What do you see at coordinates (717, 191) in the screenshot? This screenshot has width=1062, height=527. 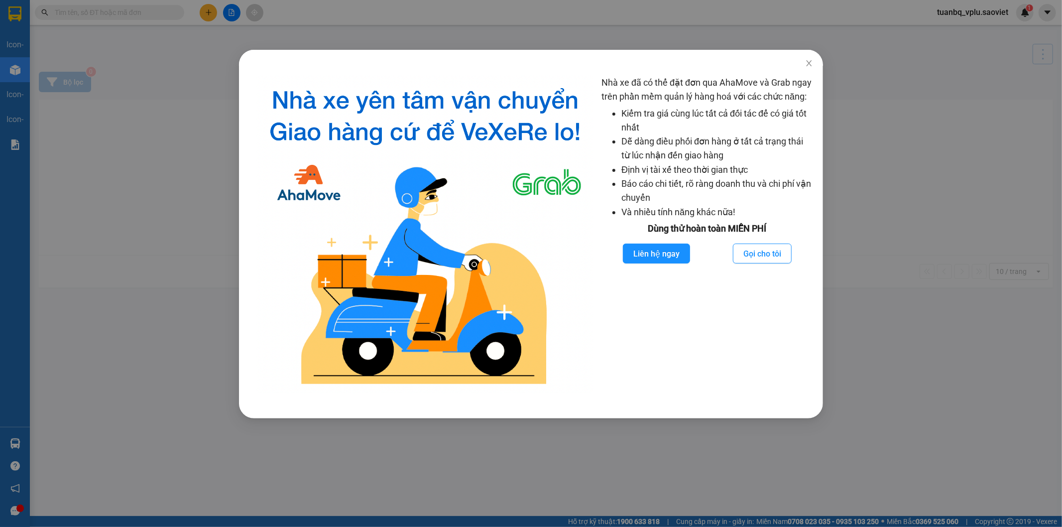 I see `li: Báo cáo chi tiết, rõ ràng doanh thu và chi phí vận chuyển` at bounding box center [717, 191].